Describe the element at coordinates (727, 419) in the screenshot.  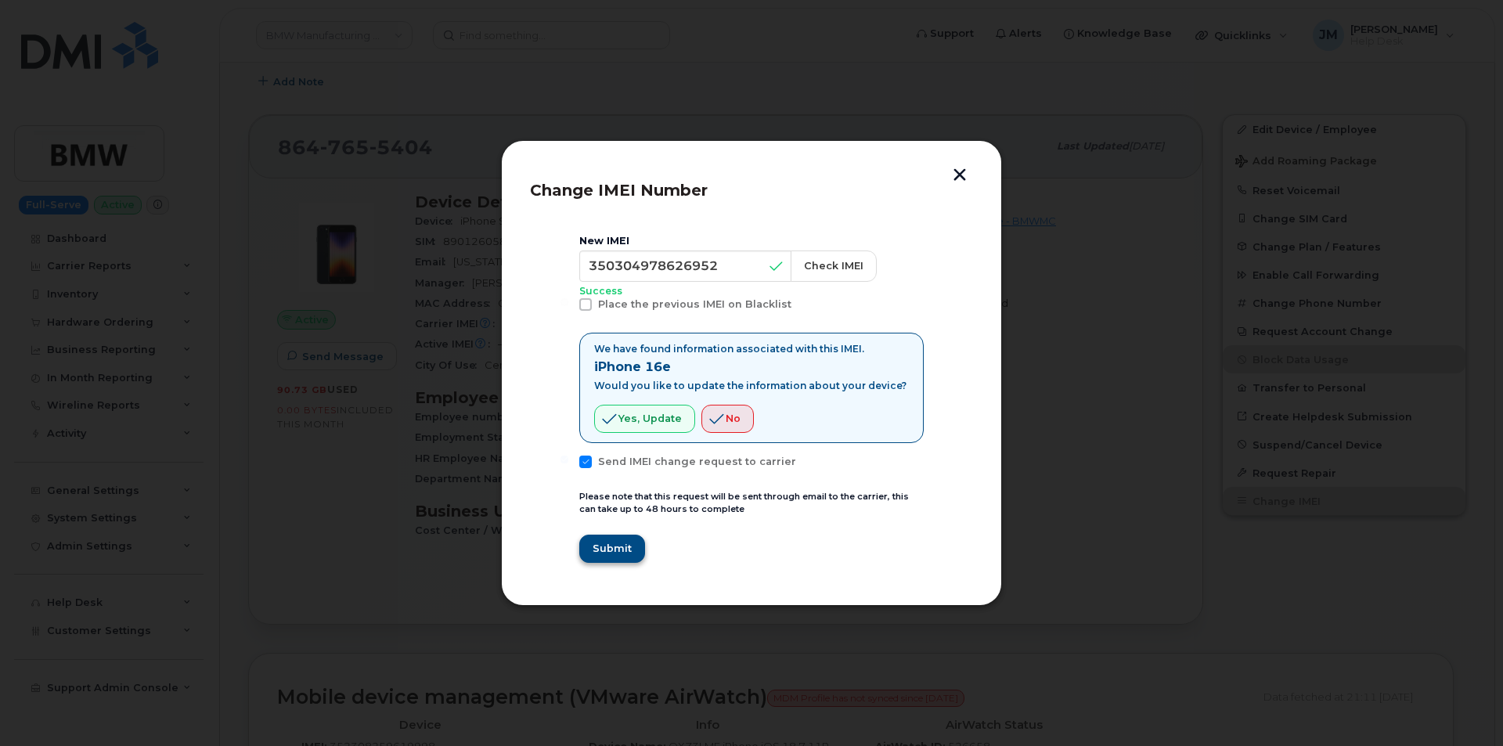
I see `button: No` at that location.